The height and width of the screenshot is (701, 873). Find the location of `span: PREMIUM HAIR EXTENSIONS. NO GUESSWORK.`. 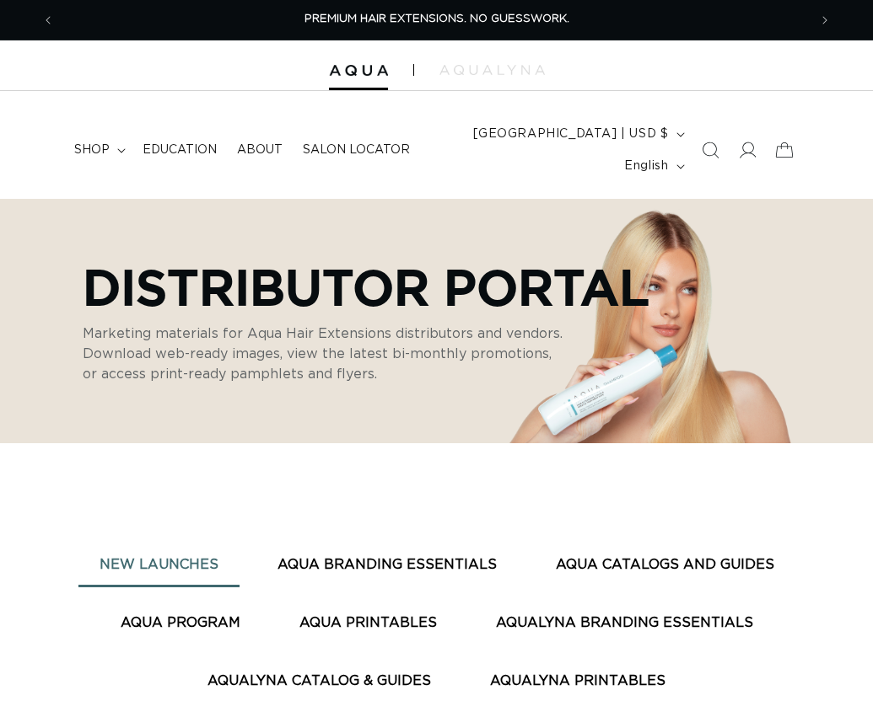

span: PREMIUM HAIR EXTENSIONS. NO GUESSWORK. is located at coordinates (437, 19).